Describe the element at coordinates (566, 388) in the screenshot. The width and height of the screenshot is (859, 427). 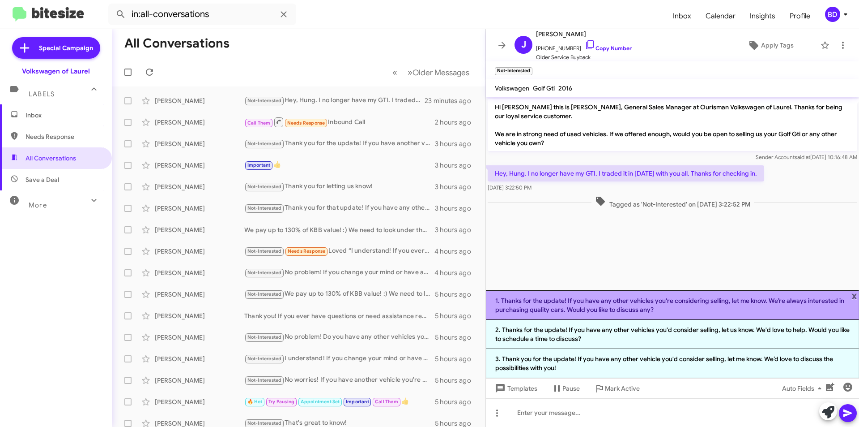
I see `button: Pause` at that location.